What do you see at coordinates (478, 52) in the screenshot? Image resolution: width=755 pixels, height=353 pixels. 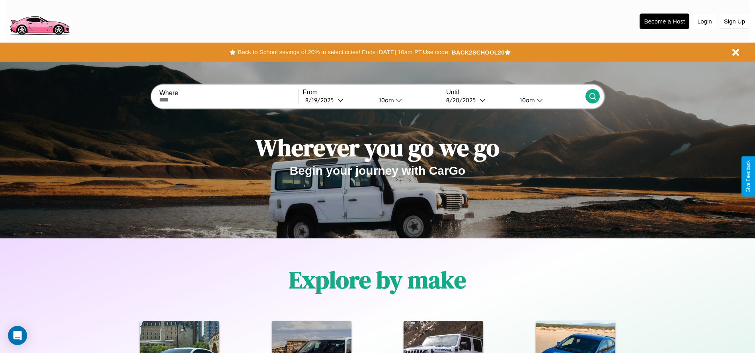 I see `b: BACK2SCHOOL20` at bounding box center [478, 52].